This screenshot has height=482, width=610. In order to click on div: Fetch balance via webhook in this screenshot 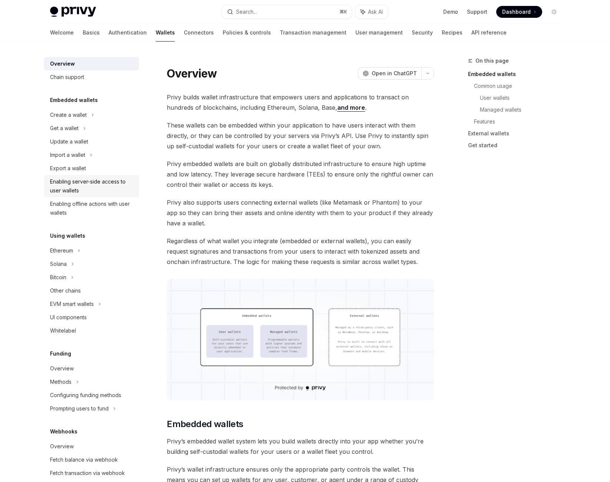, I will do `click(84, 460)`.